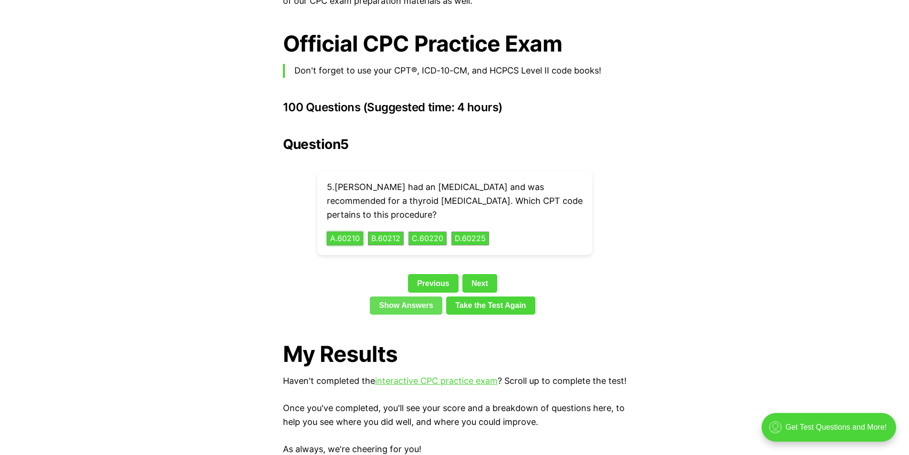 The height and width of the screenshot is (455, 909). What do you see at coordinates (455, 43) in the screenshot?
I see `h1: Official CPC Practice Exam` at bounding box center [455, 43].